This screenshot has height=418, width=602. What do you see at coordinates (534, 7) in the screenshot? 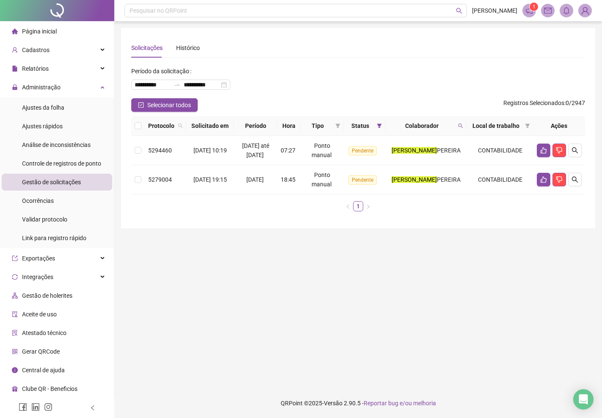
I see `sup: 1` at bounding box center [534, 7].